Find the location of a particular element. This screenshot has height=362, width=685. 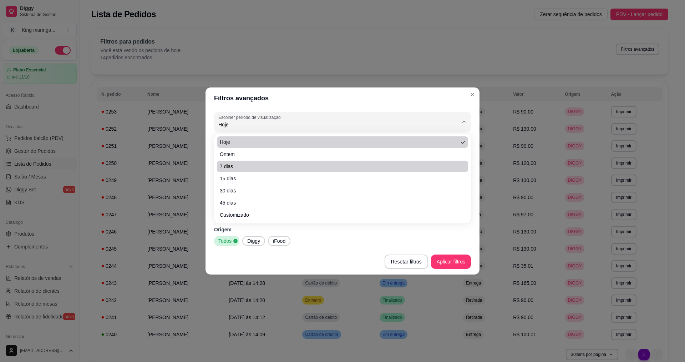

button: Resetar filtros is located at coordinates (406, 262).